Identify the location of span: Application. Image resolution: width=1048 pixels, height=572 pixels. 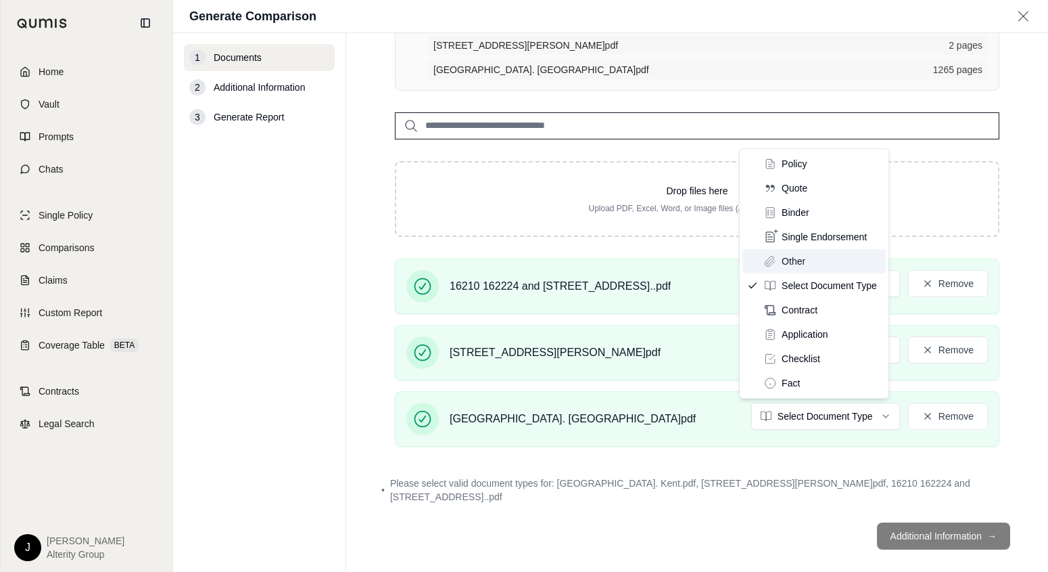
(805, 334).